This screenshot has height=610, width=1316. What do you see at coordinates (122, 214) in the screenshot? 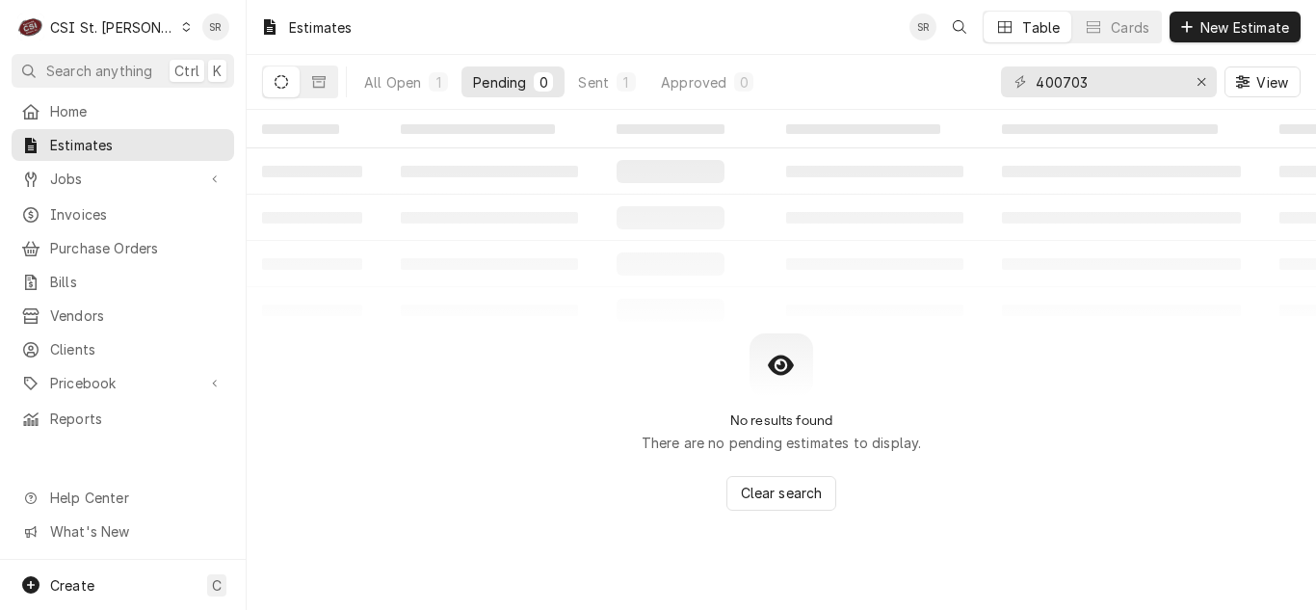
I see `a: Invoices` at bounding box center [122, 214].